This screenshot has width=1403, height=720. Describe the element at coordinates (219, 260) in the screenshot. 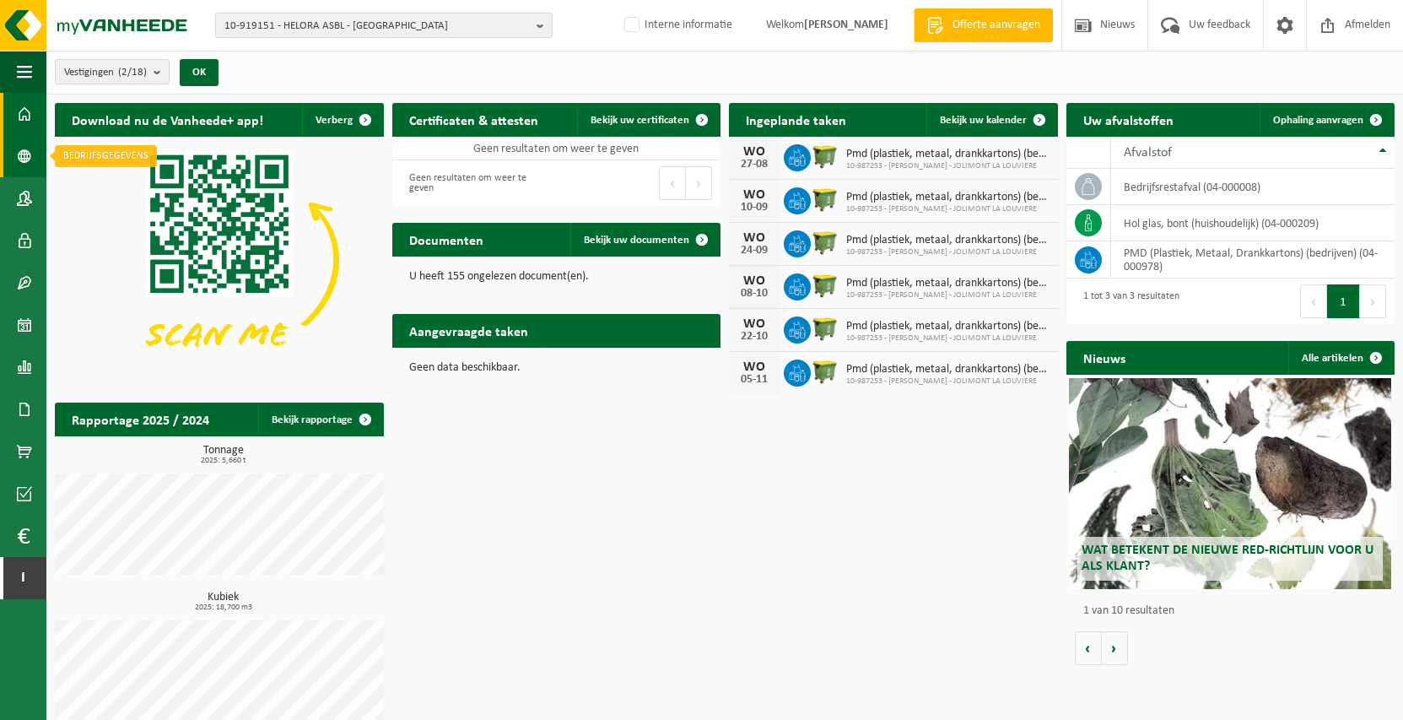

I see `img: Download de VHEPlus App` at that location.